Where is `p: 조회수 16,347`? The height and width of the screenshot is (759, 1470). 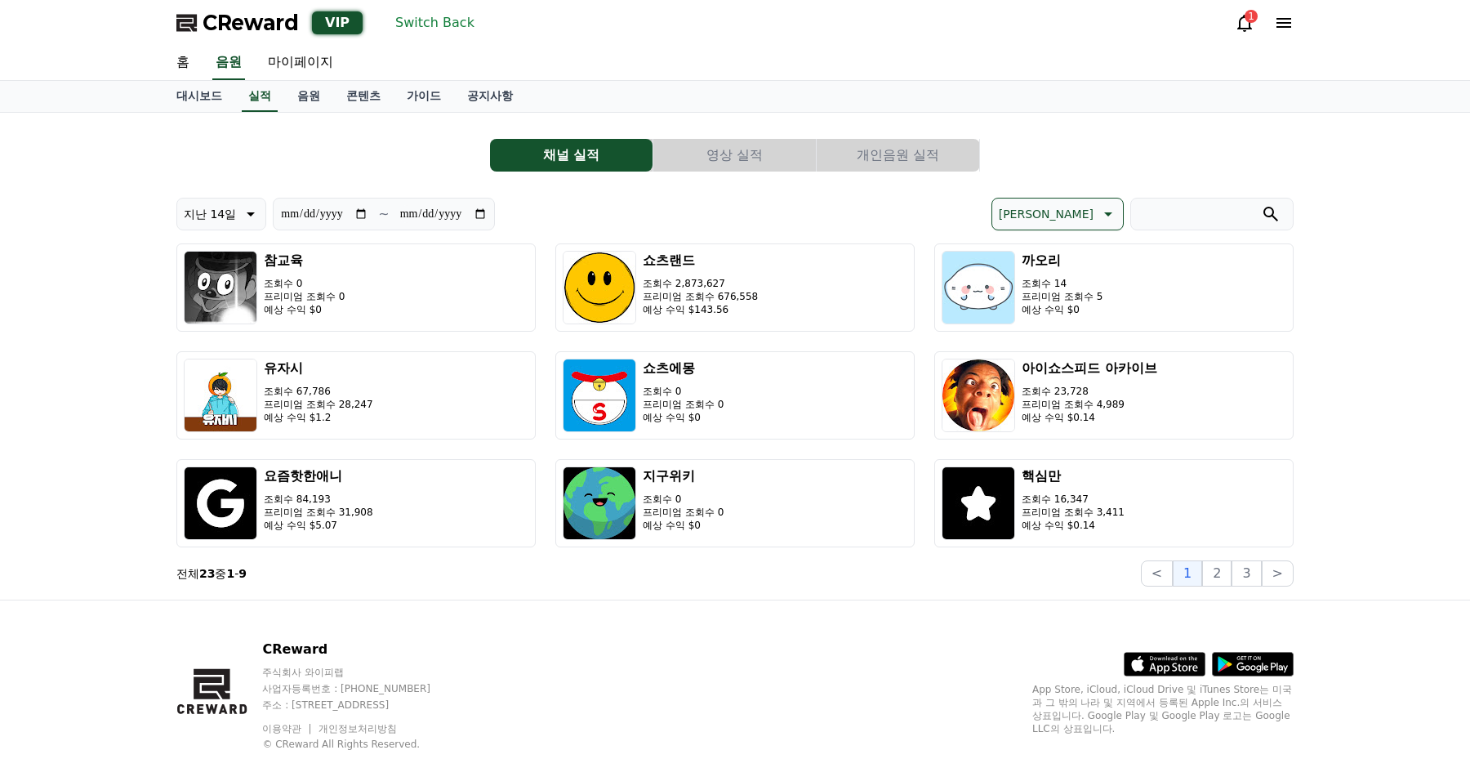 p: 조회수 16,347 is located at coordinates (1073, 499).